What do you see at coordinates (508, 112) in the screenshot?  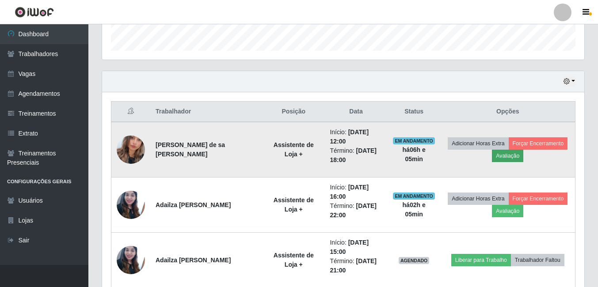 I see `th: Opções` at bounding box center [508, 112].